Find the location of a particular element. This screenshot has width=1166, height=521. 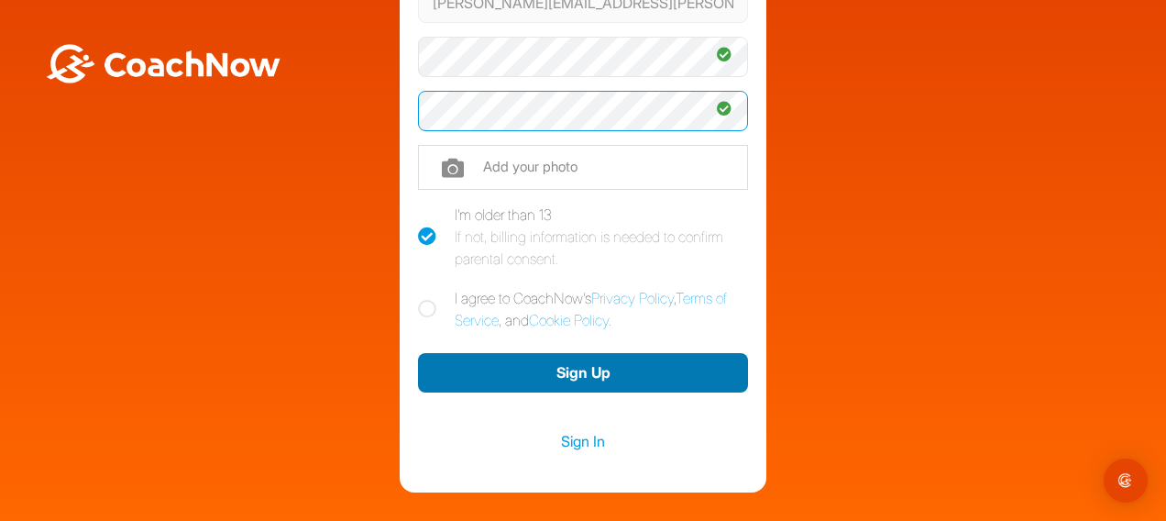

div: Open Intercom Messenger is located at coordinates (1126, 480).